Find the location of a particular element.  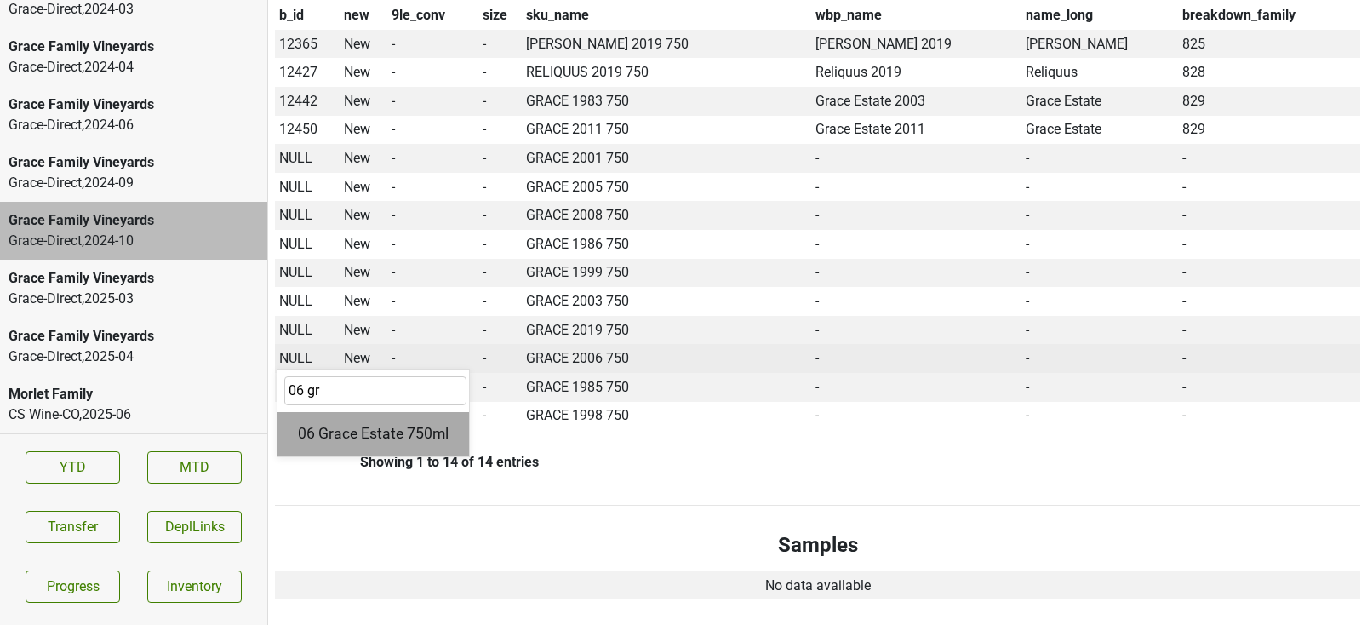

td: 825 is located at coordinates (1269, 44).